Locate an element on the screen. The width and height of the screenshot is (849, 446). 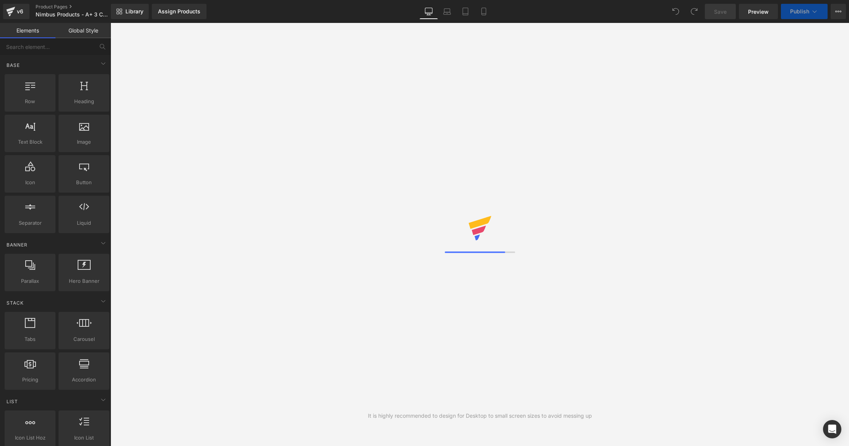
a: New Library is located at coordinates (130, 11).